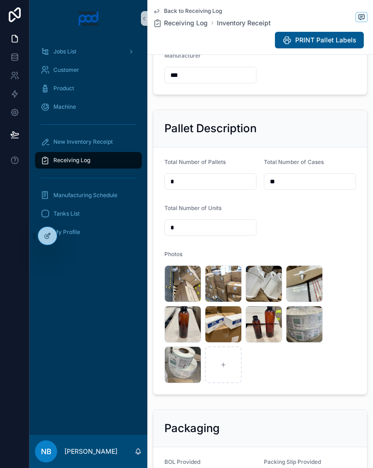 The width and height of the screenshot is (373, 468). What do you see at coordinates (292, 461) in the screenshot?
I see `span: Packing Slip Provided` at bounding box center [292, 461].